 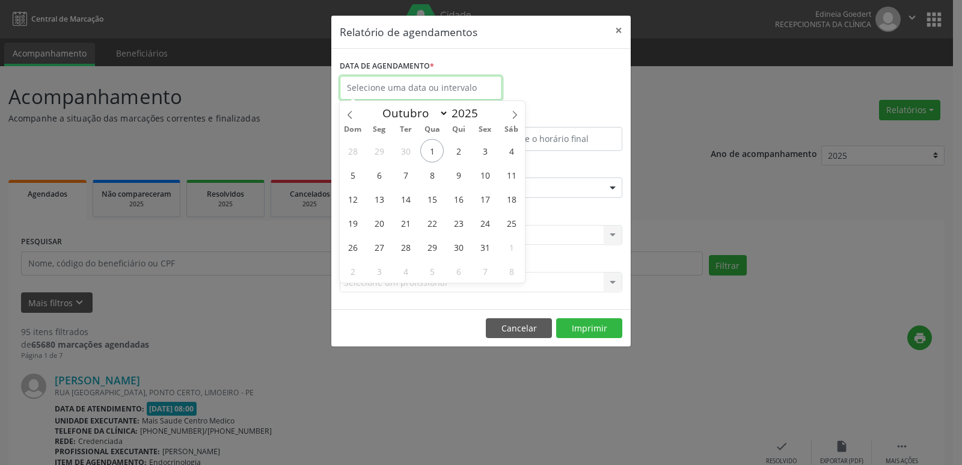 What do you see at coordinates (352, 150) in the screenshot?
I see `span: Setembro 28, 2025` at bounding box center [352, 150].